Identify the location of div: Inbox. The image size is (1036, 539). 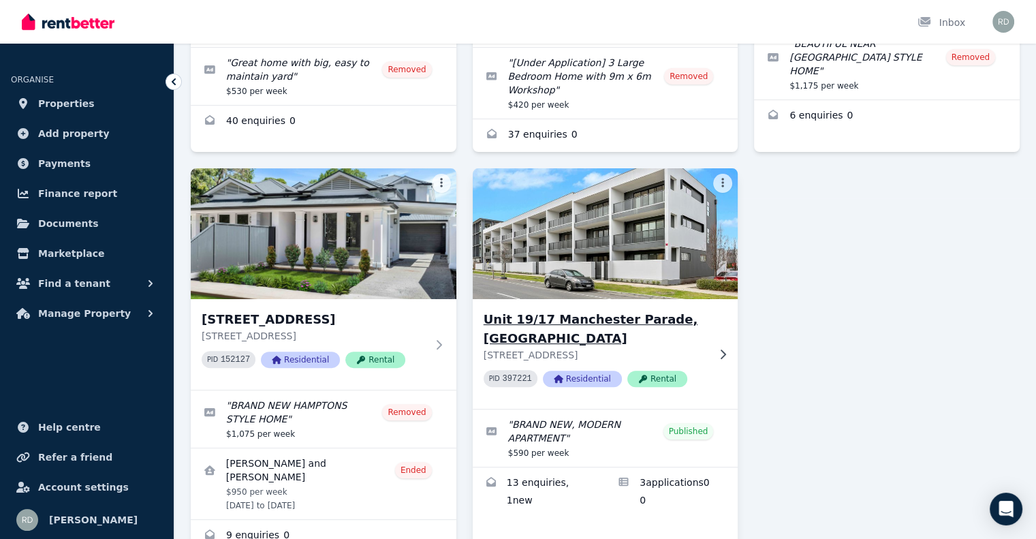
(941, 22).